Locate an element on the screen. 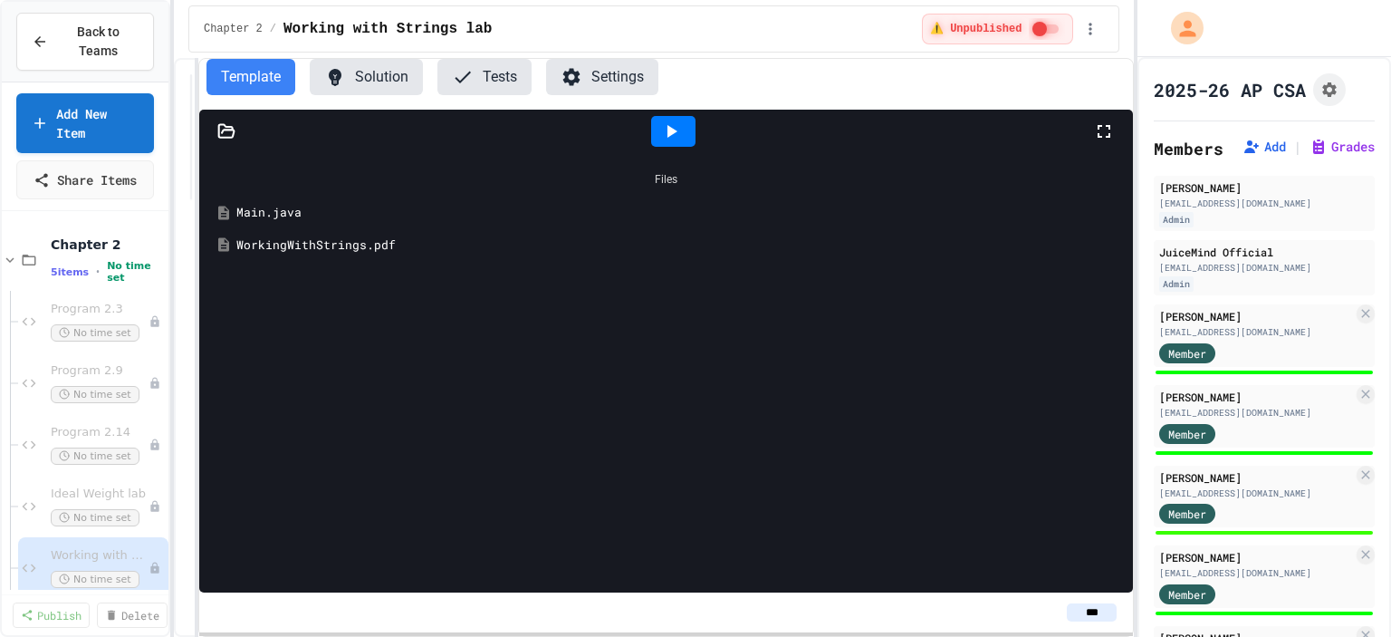 The height and width of the screenshot is (637, 1391). a: Add New Item is located at coordinates (85, 123).